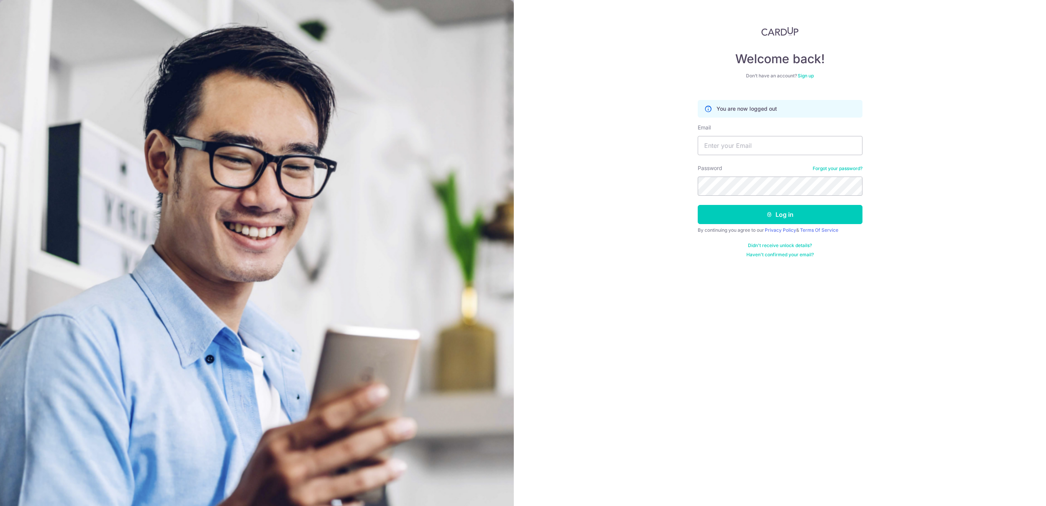  I want to click on a: Terms Of Service, so click(819, 230).